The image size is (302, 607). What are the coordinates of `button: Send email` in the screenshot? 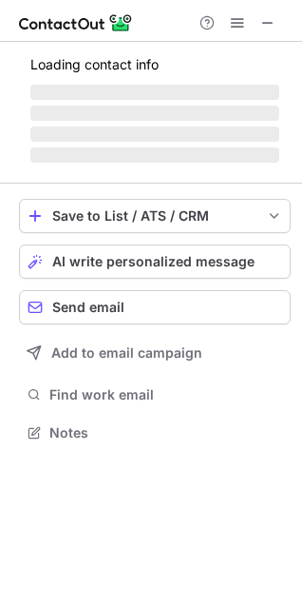 It's located at (155, 307).